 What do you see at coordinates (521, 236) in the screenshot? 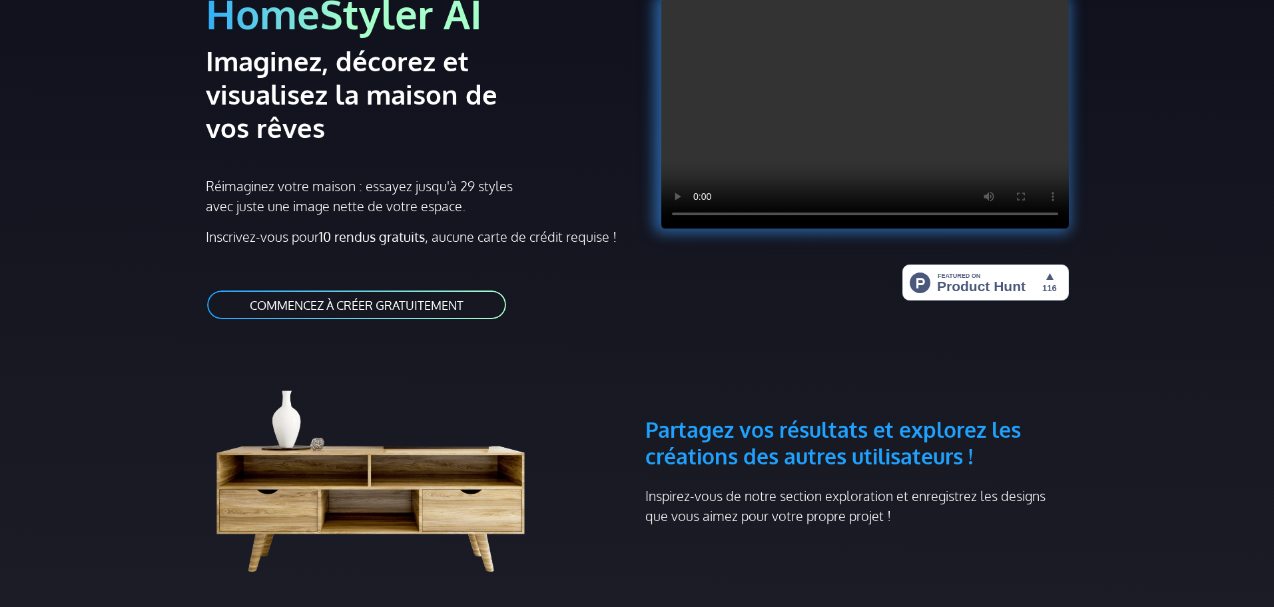
I see `font: , aucune carte de crédit requise !` at bounding box center [521, 236].